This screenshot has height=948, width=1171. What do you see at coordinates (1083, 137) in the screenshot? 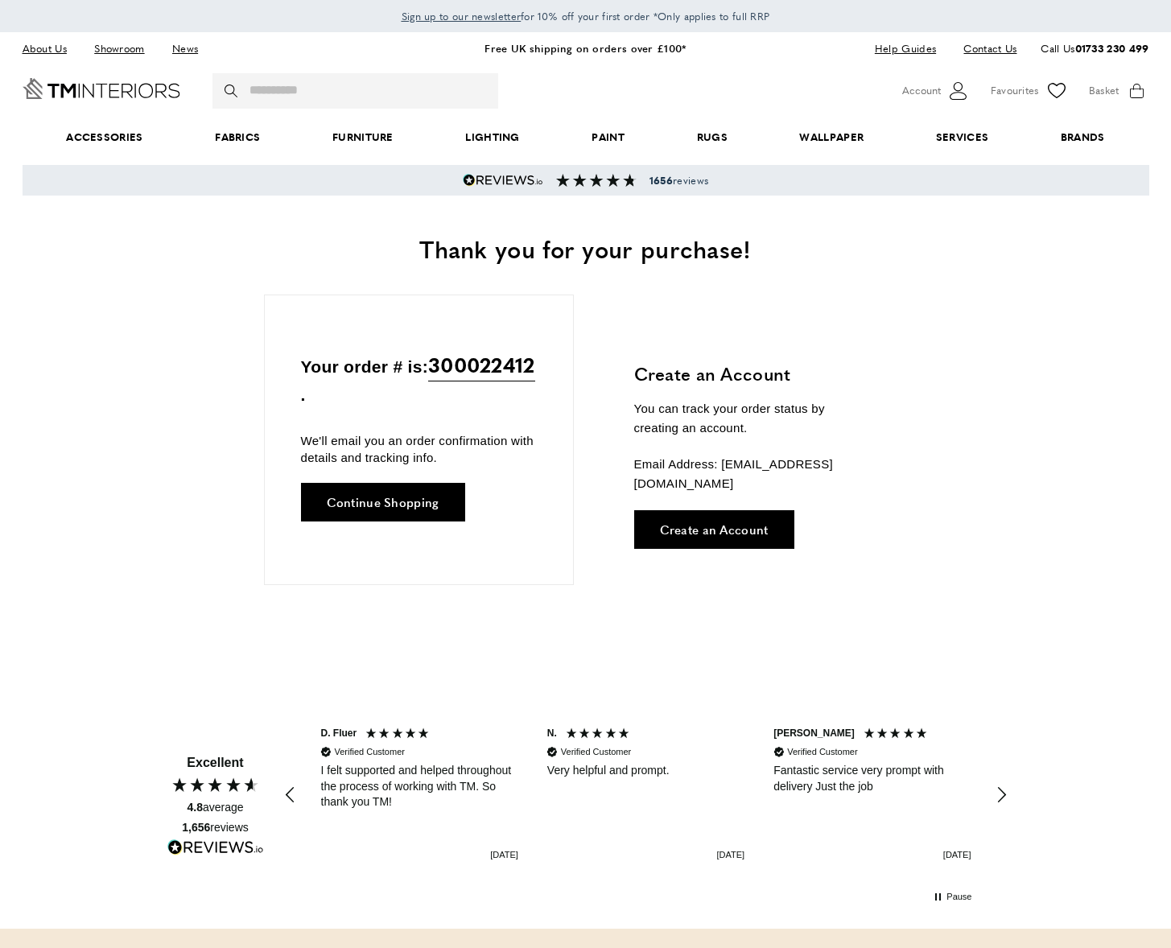
I see `a: Brands` at bounding box center [1083, 137].